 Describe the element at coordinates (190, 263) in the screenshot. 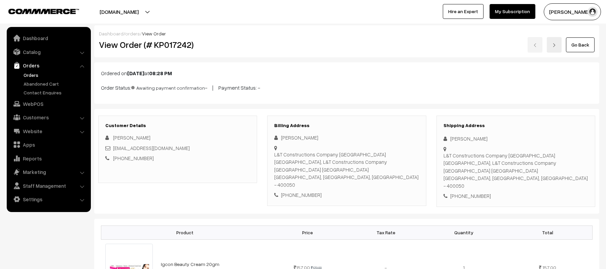

I see `a: Igcon Beauty Cream 20gm` at that location.